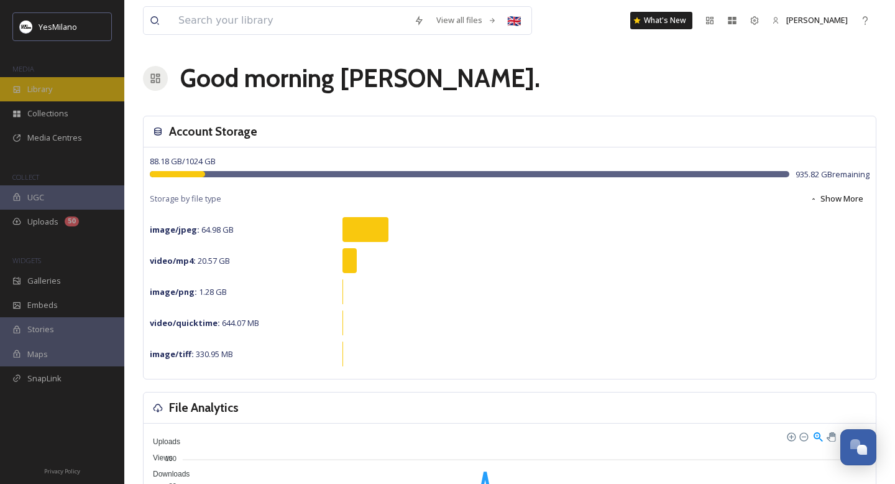 This screenshot has height=484, width=895. Describe the element at coordinates (44, 280) in the screenshot. I see `span: Galleries` at that location.